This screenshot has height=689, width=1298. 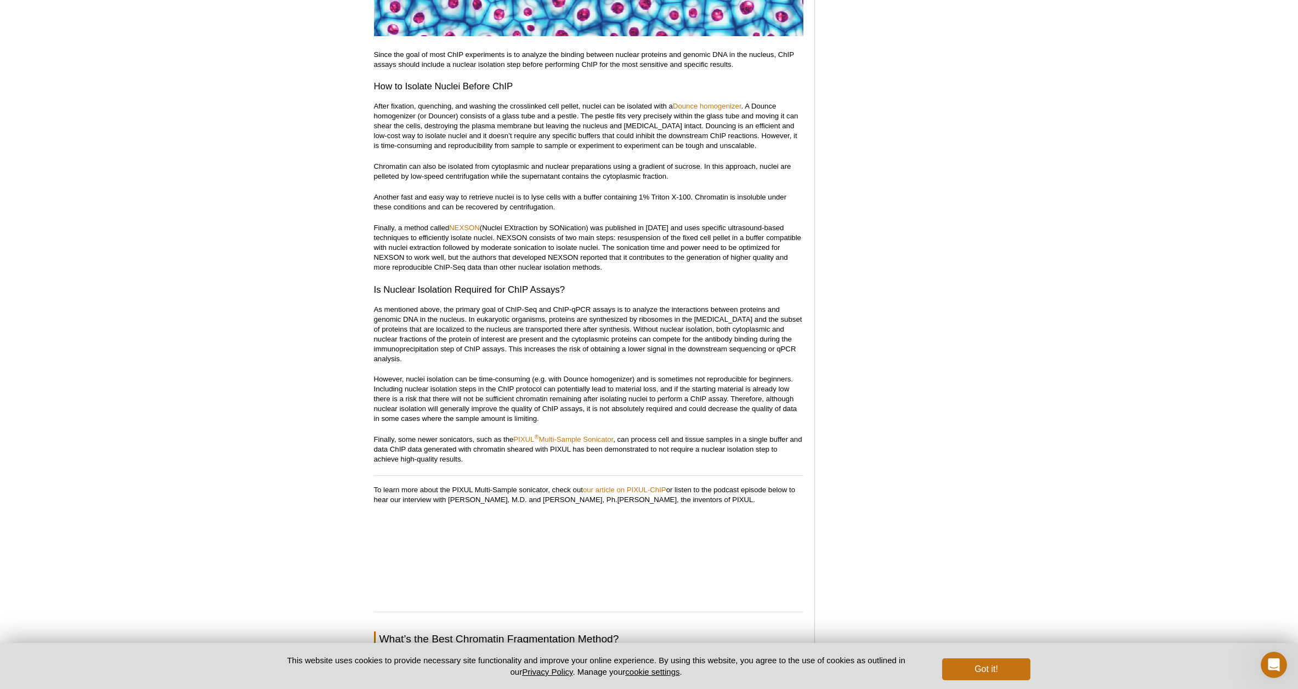 I want to click on p: As mentioned above, the primary goal of ChIP-Seq and ChIP-qPCR assays is to analyze the interacti..., so click(x=588, y=335).